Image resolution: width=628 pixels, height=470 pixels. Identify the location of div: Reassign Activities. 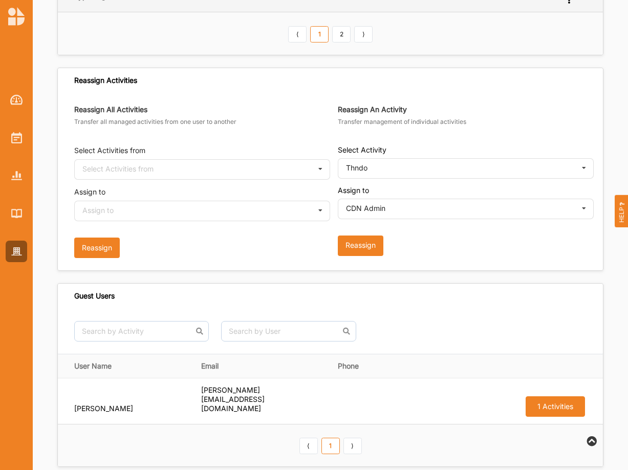
(105, 80).